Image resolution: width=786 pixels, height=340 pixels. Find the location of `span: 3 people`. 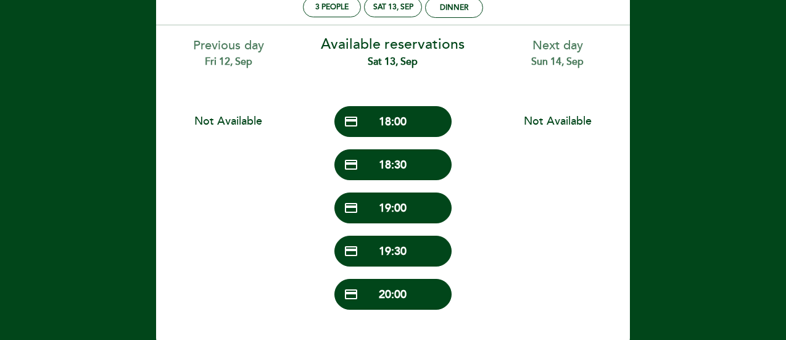

span: 3 people is located at coordinates (332, 7).